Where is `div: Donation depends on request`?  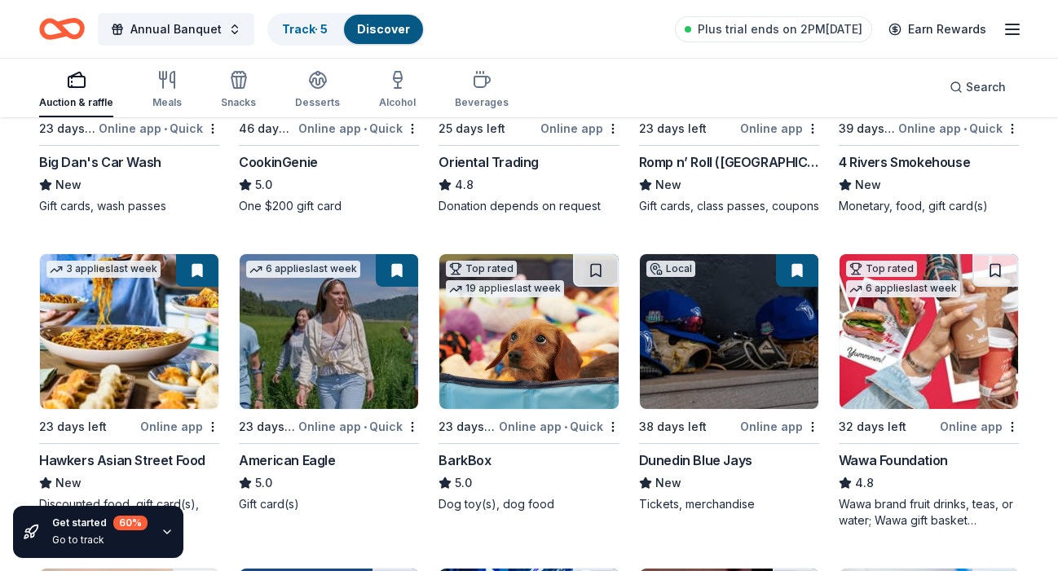
div: Donation depends on request is located at coordinates (528, 206).